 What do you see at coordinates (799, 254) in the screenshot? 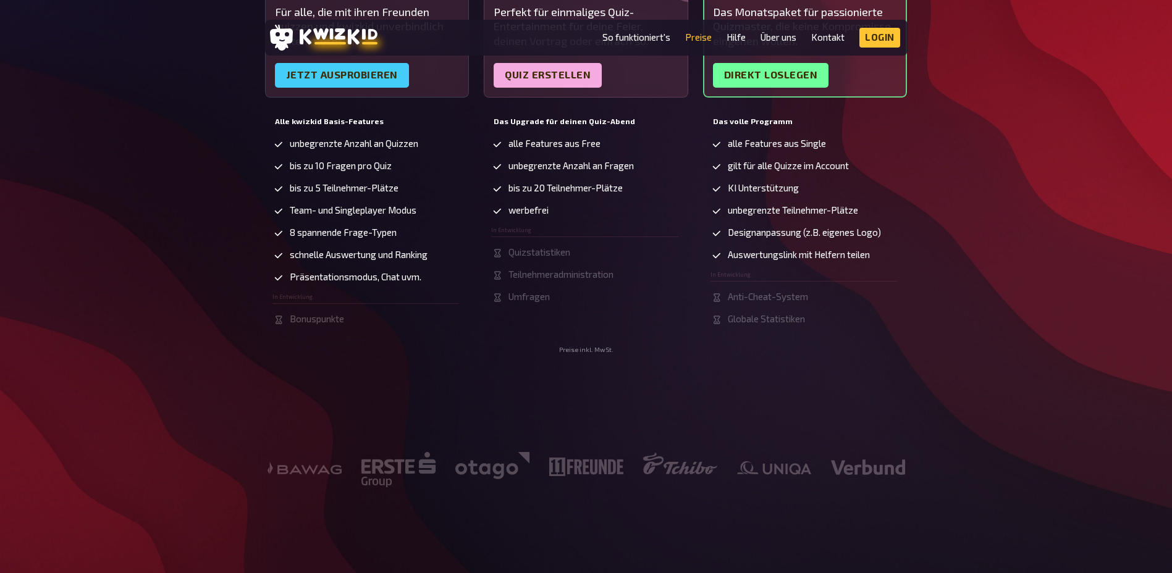
I see `span: Auswertungslink mit Helfern teilen` at bounding box center [799, 254].